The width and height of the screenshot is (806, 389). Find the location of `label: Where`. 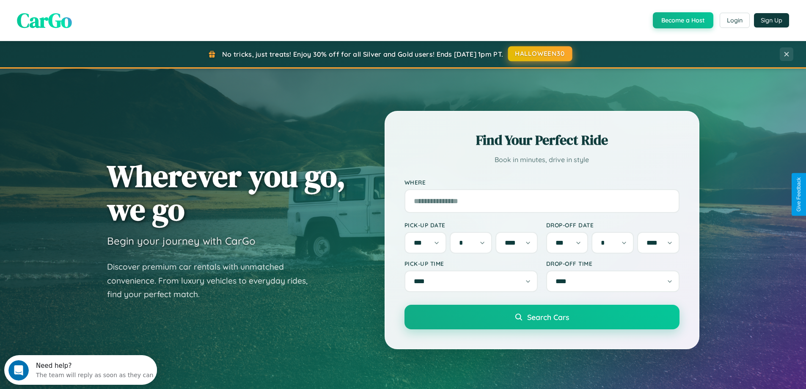

label: Where is located at coordinates (542, 182).